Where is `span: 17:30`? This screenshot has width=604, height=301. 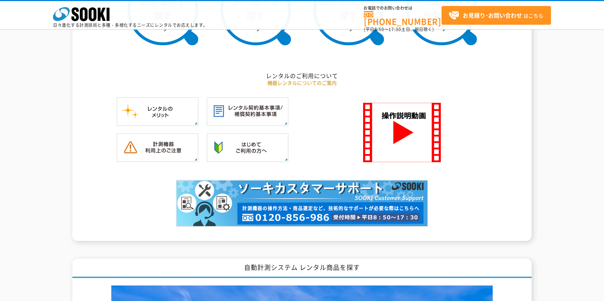
span: 17:30 is located at coordinates (395, 29).